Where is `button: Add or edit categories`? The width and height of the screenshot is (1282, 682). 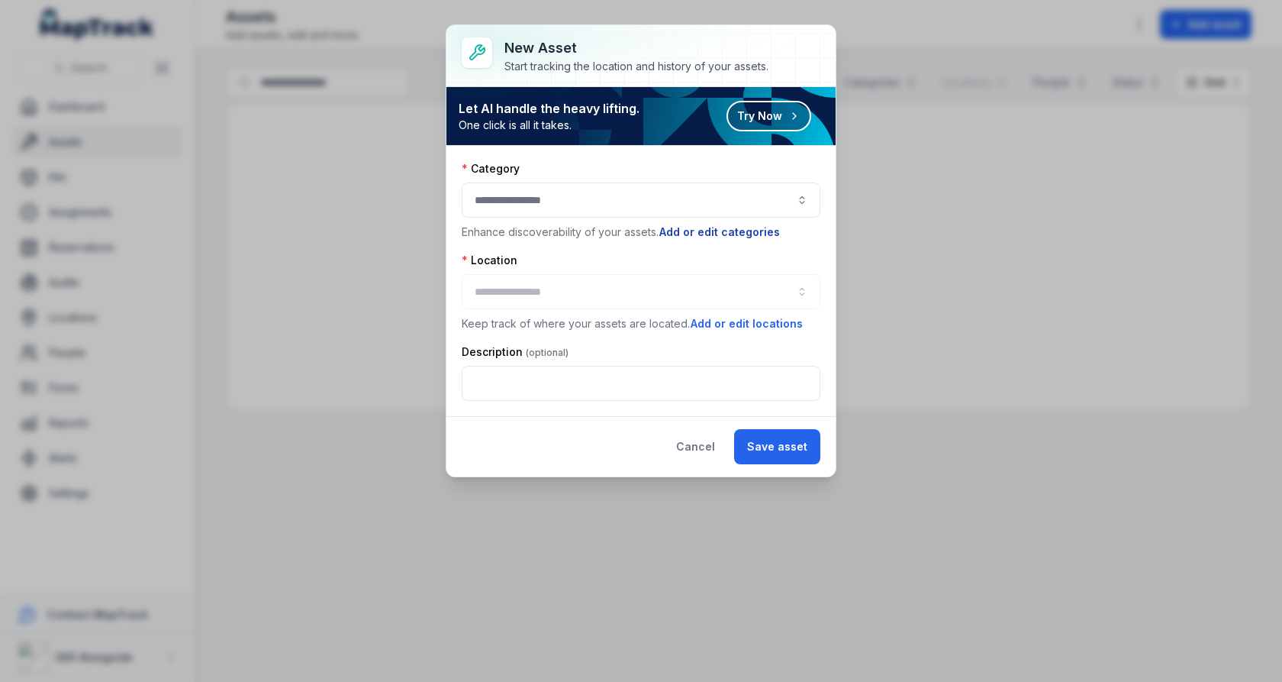
button: Add or edit categories is located at coordinates (720, 232).